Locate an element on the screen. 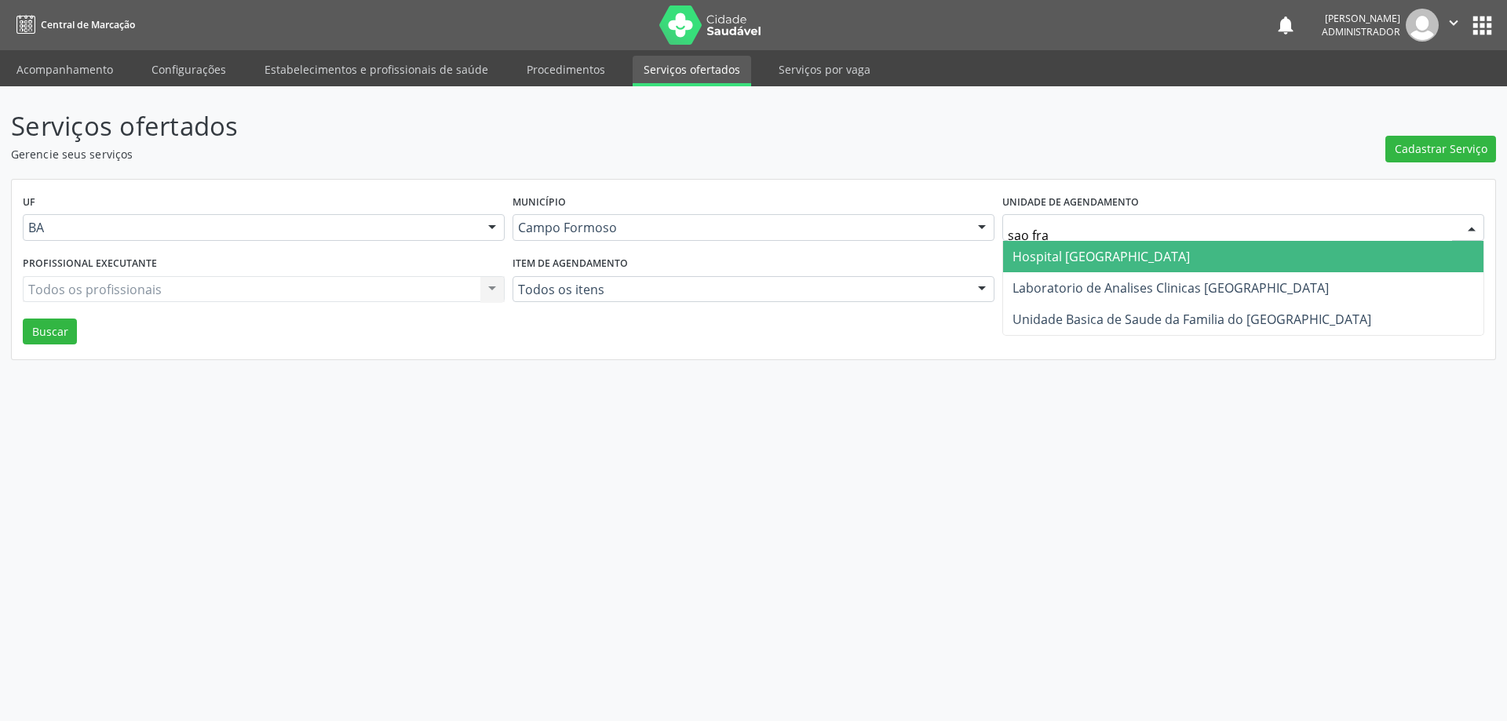  button: Cadastrar Serviço is located at coordinates (1441, 149).